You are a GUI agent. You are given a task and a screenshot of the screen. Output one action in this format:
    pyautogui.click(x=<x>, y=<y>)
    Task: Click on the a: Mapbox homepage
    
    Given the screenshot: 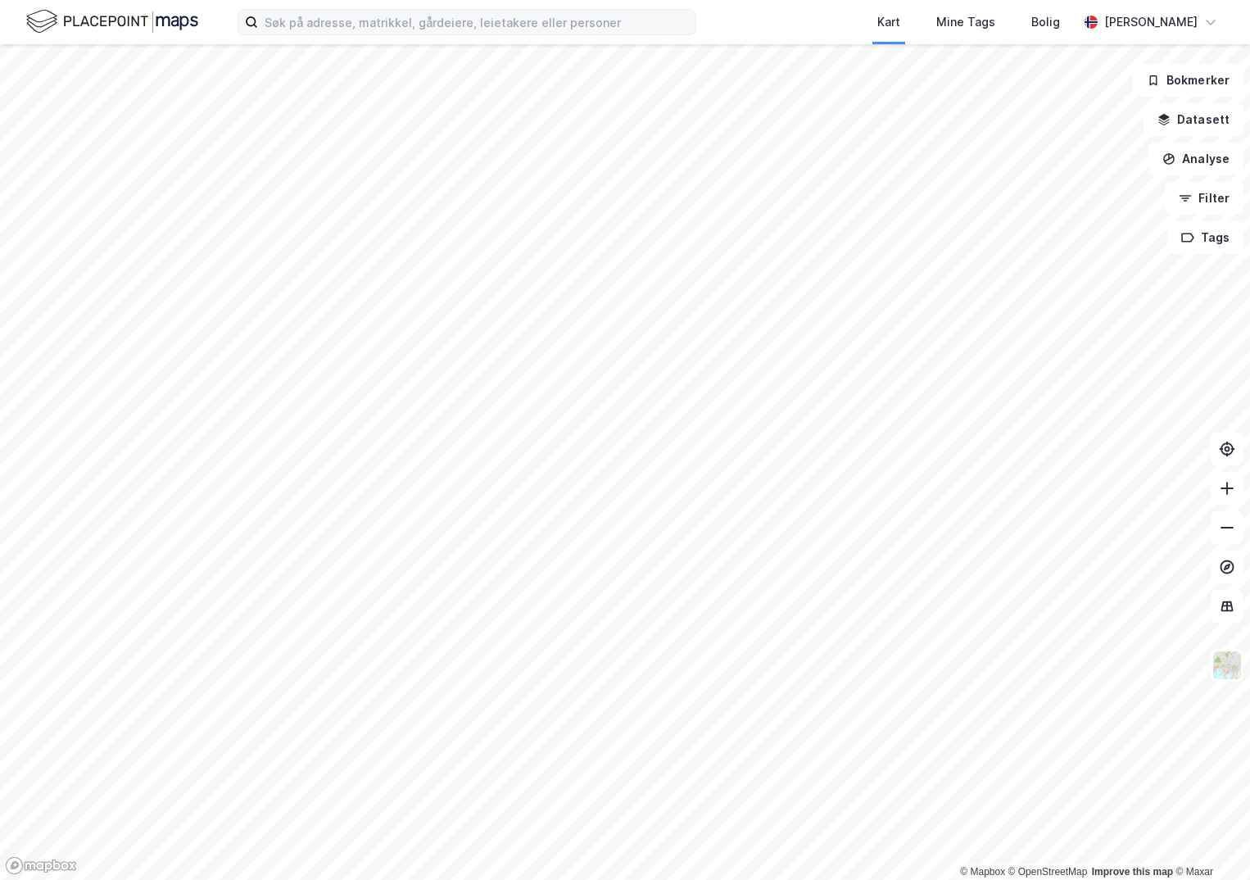 What is the action you would take?
    pyautogui.click(x=41, y=865)
    